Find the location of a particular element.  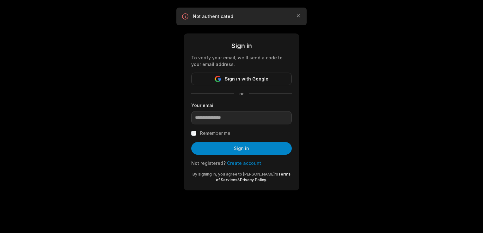

p: Not authenticated is located at coordinates (242, 16).